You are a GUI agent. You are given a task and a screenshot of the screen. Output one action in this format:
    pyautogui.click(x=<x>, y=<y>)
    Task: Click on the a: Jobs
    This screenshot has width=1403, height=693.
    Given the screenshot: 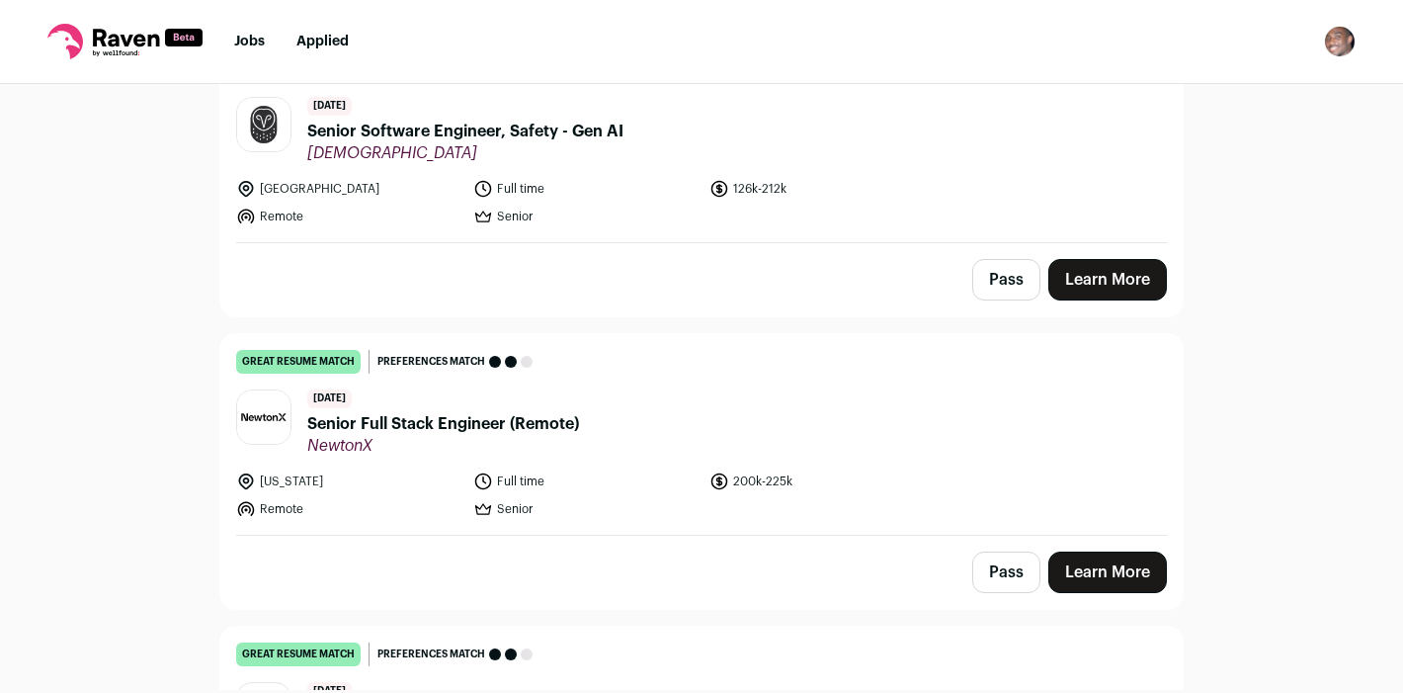 What is the action you would take?
    pyautogui.click(x=249, y=42)
    